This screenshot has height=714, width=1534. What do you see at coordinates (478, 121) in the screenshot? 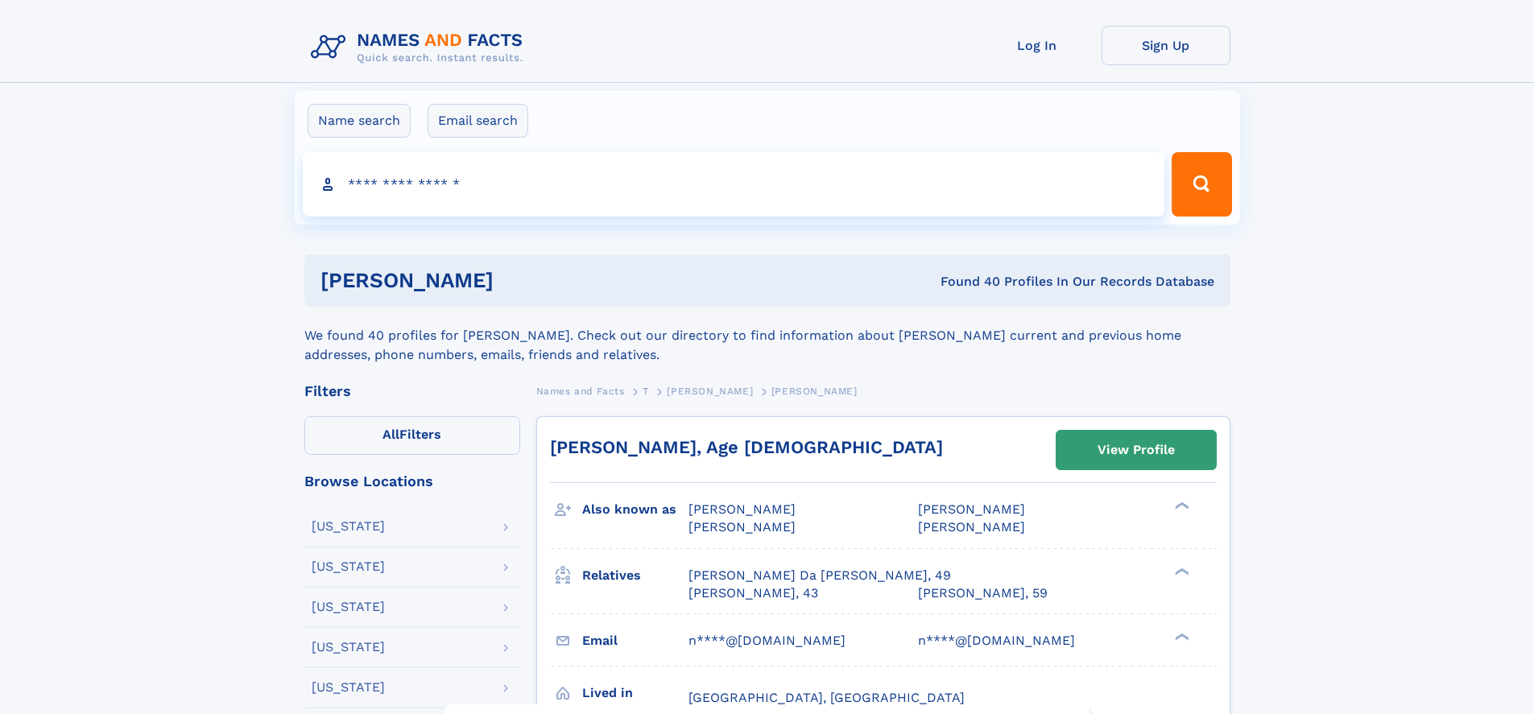
I see `label: Email search` at bounding box center [478, 121].